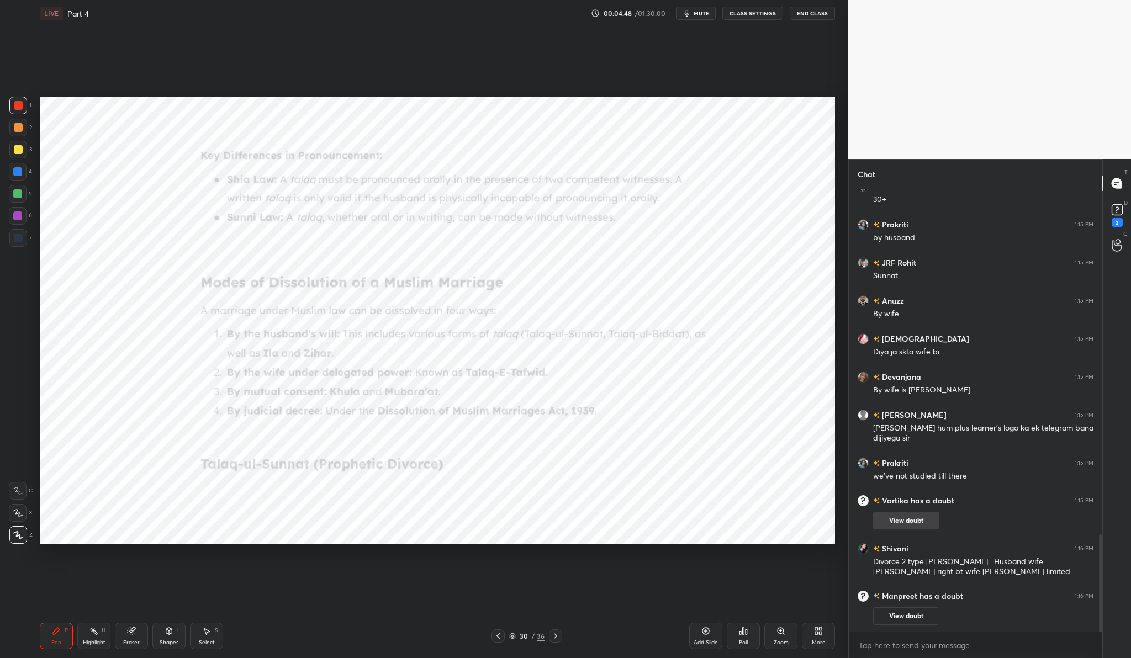  What do you see at coordinates (20, 216) in the screenshot?
I see `div: 6` at bounding box center [20, 216].